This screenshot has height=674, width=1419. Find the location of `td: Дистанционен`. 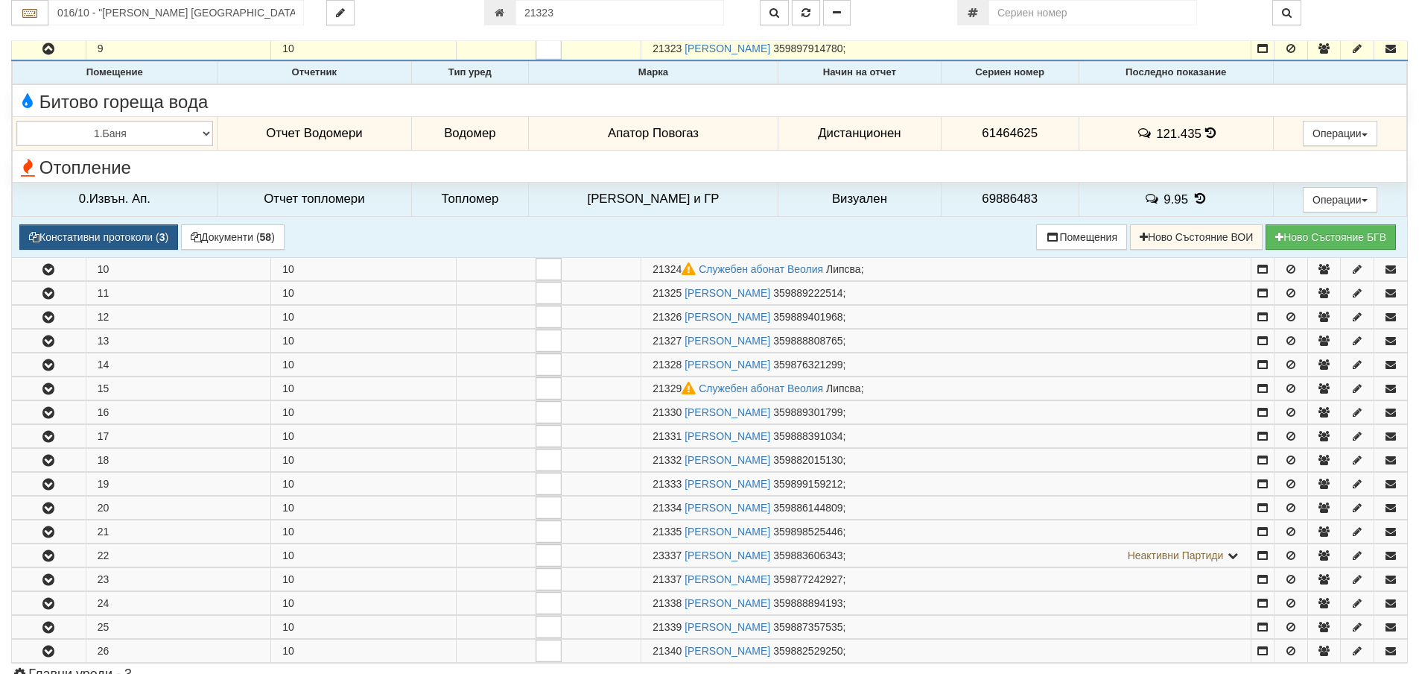

td: Дистанционен is located at coordinates (860, 133).